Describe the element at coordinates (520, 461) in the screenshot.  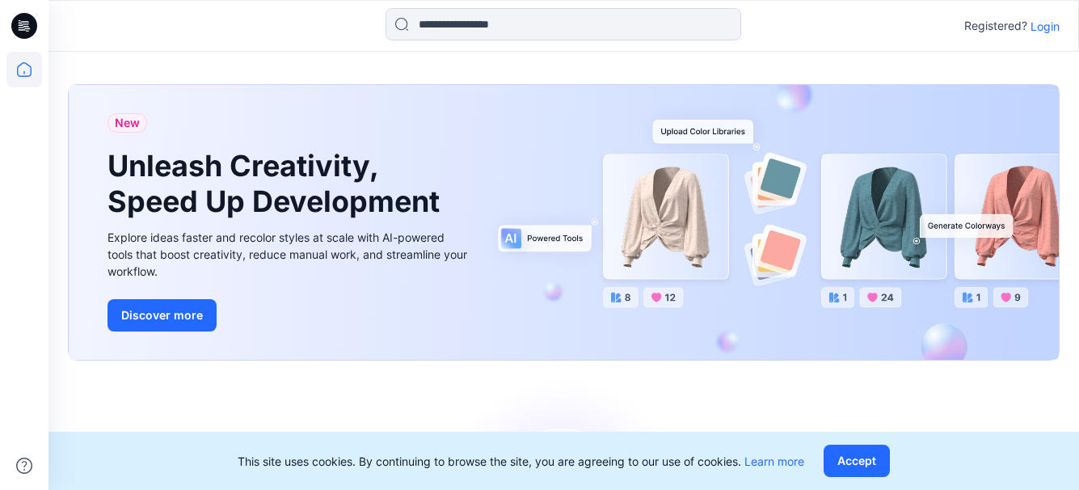
I see `p: This site uses cookies. By continuing to browse the site, you are agreeing to our use of cookies.` at that location.